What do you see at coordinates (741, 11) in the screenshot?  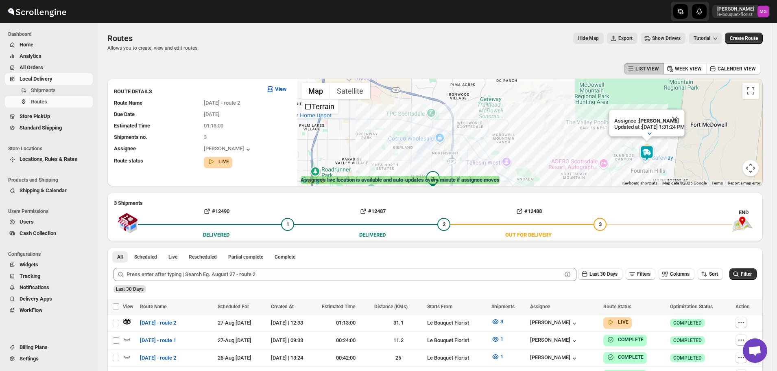 I see `button: User menu` at bounding box center [741, 11].